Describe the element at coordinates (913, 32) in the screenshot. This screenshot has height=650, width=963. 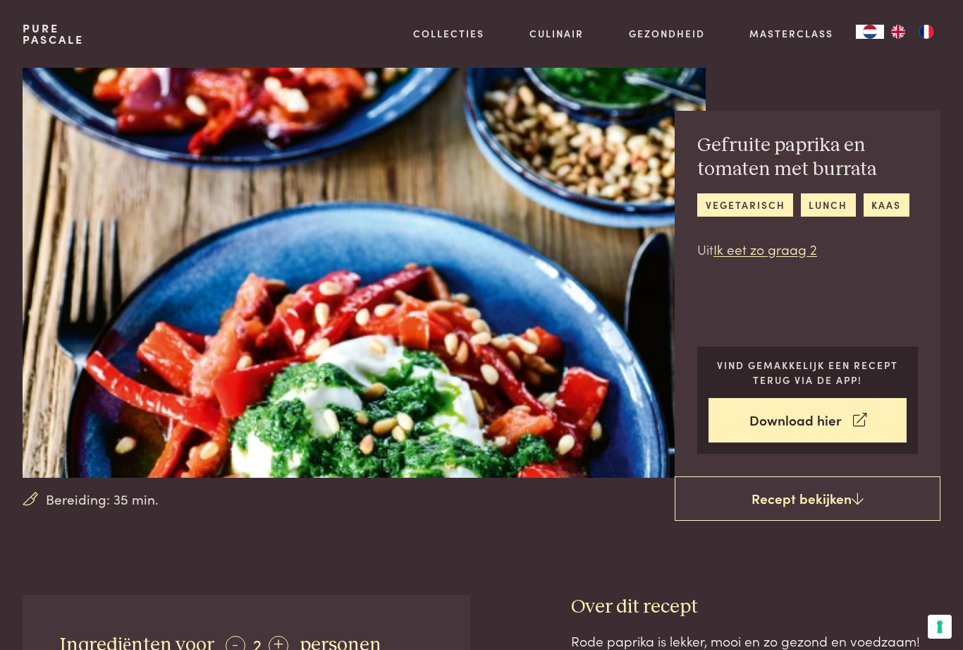
I see `ul: Language list` at that location.